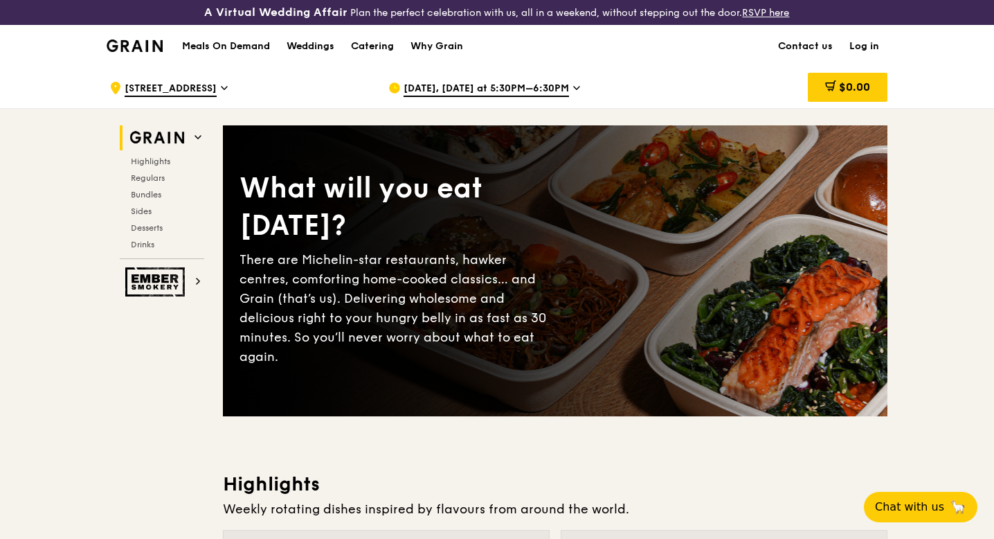  What do you see at coordinates (437, 46) in the screenshot?
I see `div: Why Grain` at bounding box center [437, 46].